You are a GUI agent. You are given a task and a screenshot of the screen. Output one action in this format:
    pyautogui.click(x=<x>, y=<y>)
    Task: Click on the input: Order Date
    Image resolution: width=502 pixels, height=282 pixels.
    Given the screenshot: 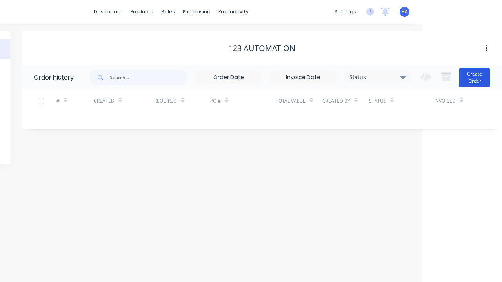 What is the action you would take?
    pyautogui.click(x=229, y=78)
    